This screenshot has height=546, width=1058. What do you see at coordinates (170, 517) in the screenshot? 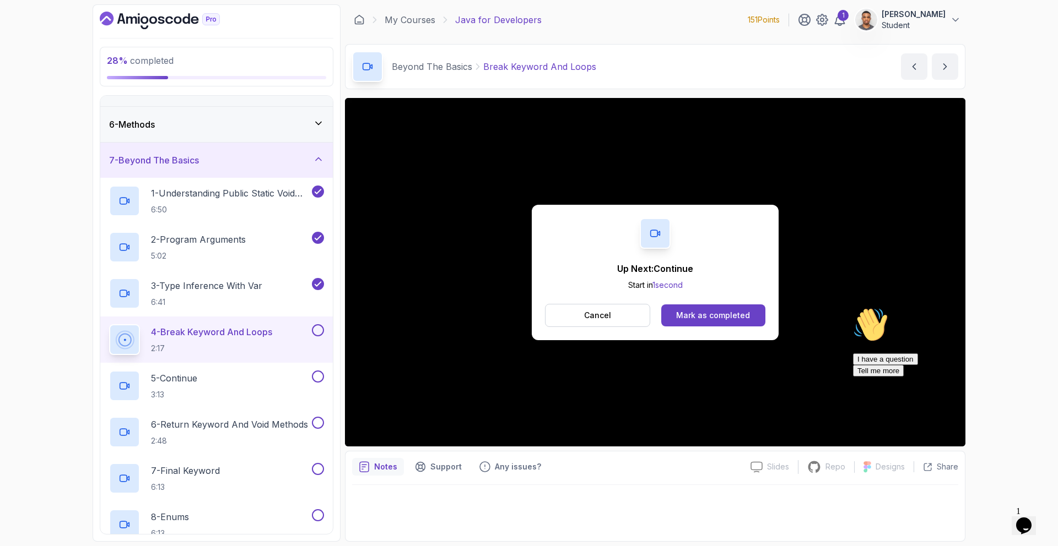
I see `p: 8 - Enums` at bounding box center [170, 517].